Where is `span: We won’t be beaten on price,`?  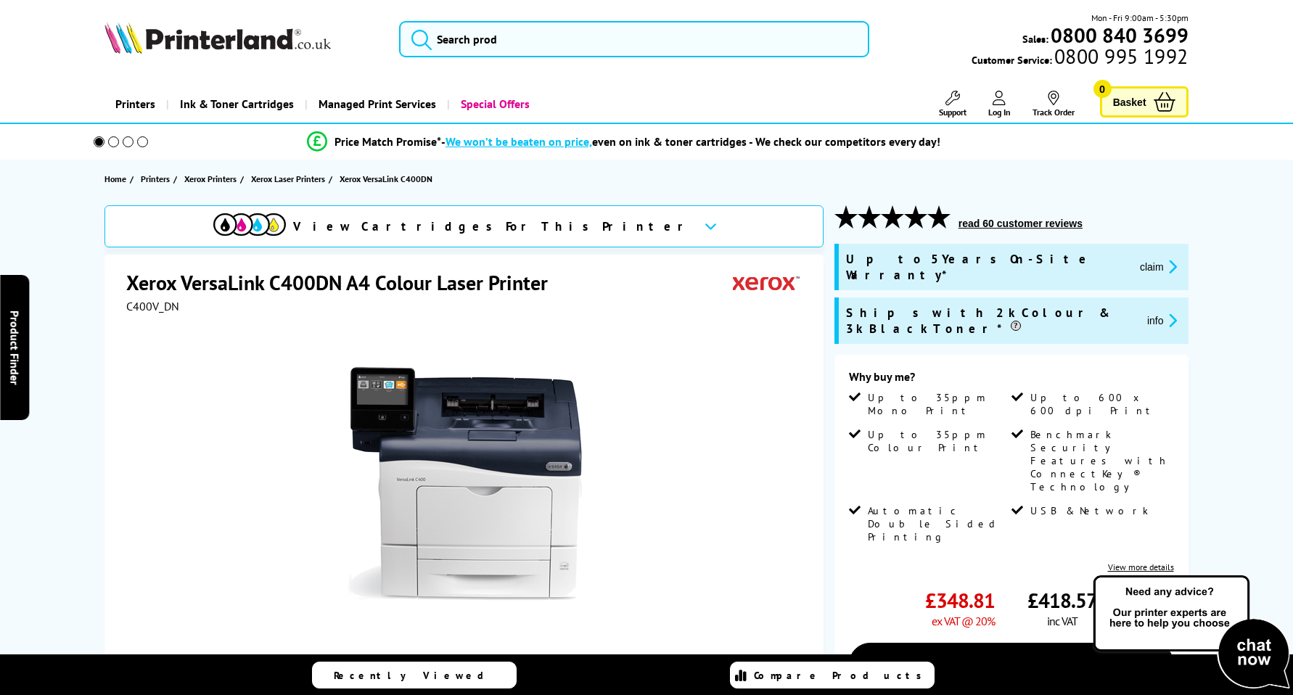
span: We won’t be beaten on price, is located at coordinates (519, 141).